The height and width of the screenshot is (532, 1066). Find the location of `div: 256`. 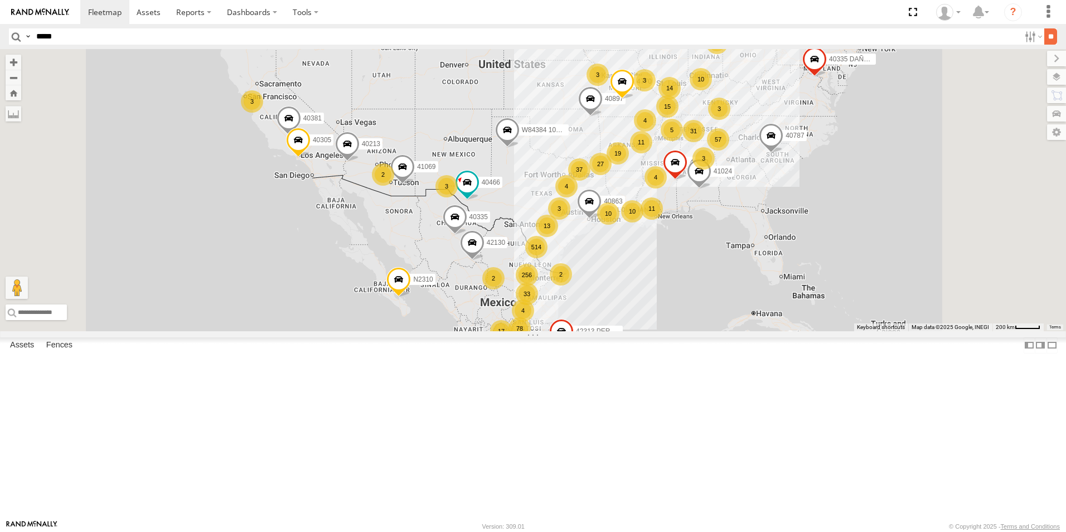

div: 256 is located at coordinates (527, 275).